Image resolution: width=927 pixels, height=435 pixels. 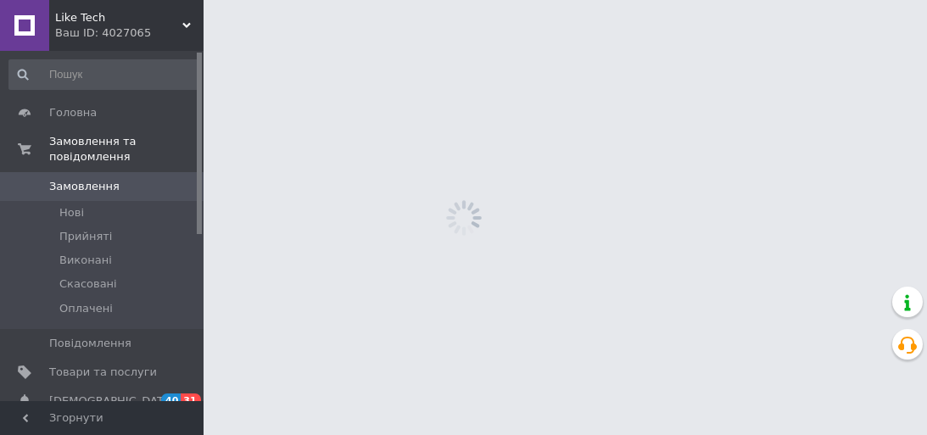 I want to click on div: Ваш ID: 4027065, so click(x=129, y=33).